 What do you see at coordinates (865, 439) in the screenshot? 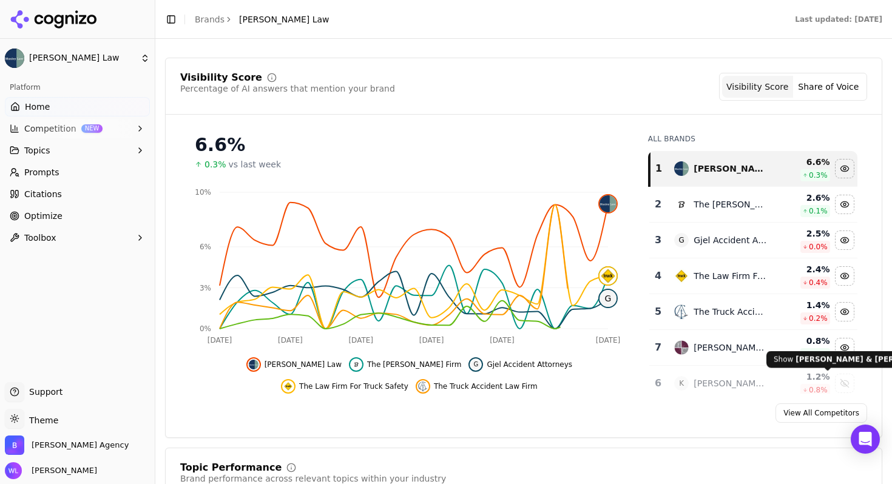
I see `div: Open Intercom Messenger` at bounding box center [865, 439].